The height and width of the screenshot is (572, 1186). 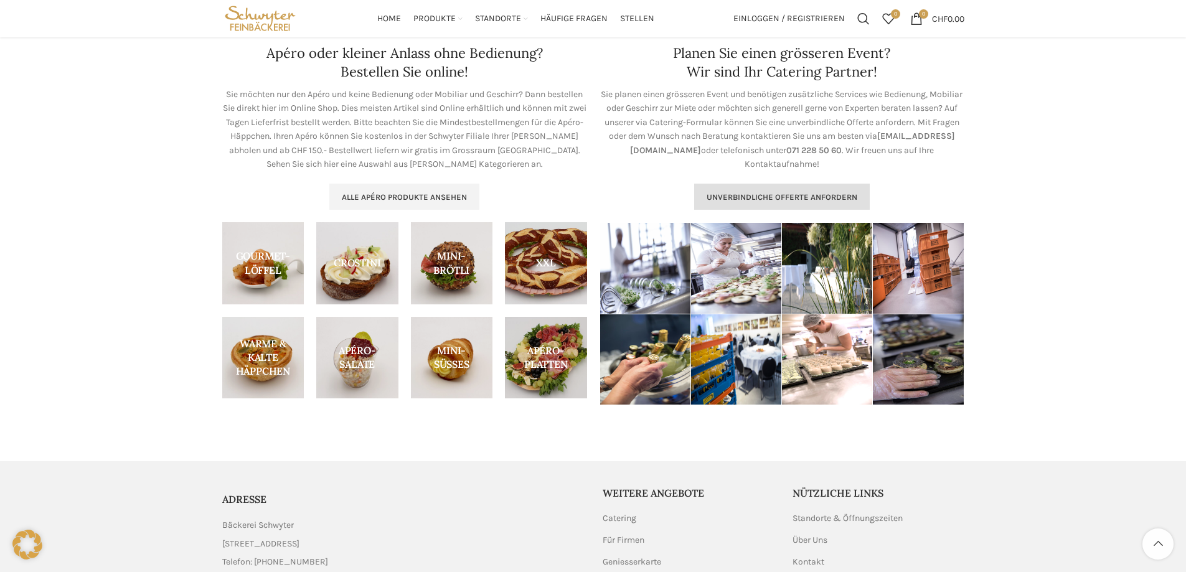 I want to click on a: Kontakt, so click(x=809, y=562).